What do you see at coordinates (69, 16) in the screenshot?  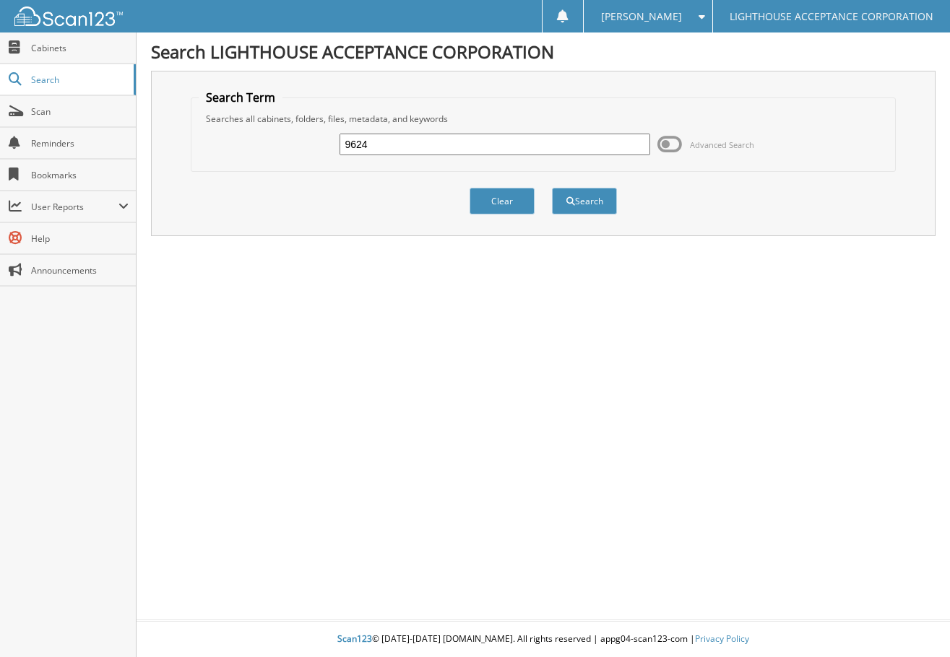 I see `img: scan123-logo-white.svg` at bounding box center [69, 16].